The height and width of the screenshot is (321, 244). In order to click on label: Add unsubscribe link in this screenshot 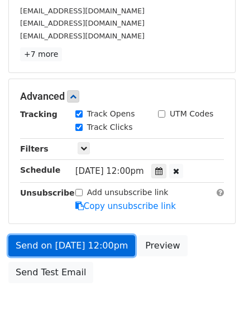, I will do `click(128, 192)`.